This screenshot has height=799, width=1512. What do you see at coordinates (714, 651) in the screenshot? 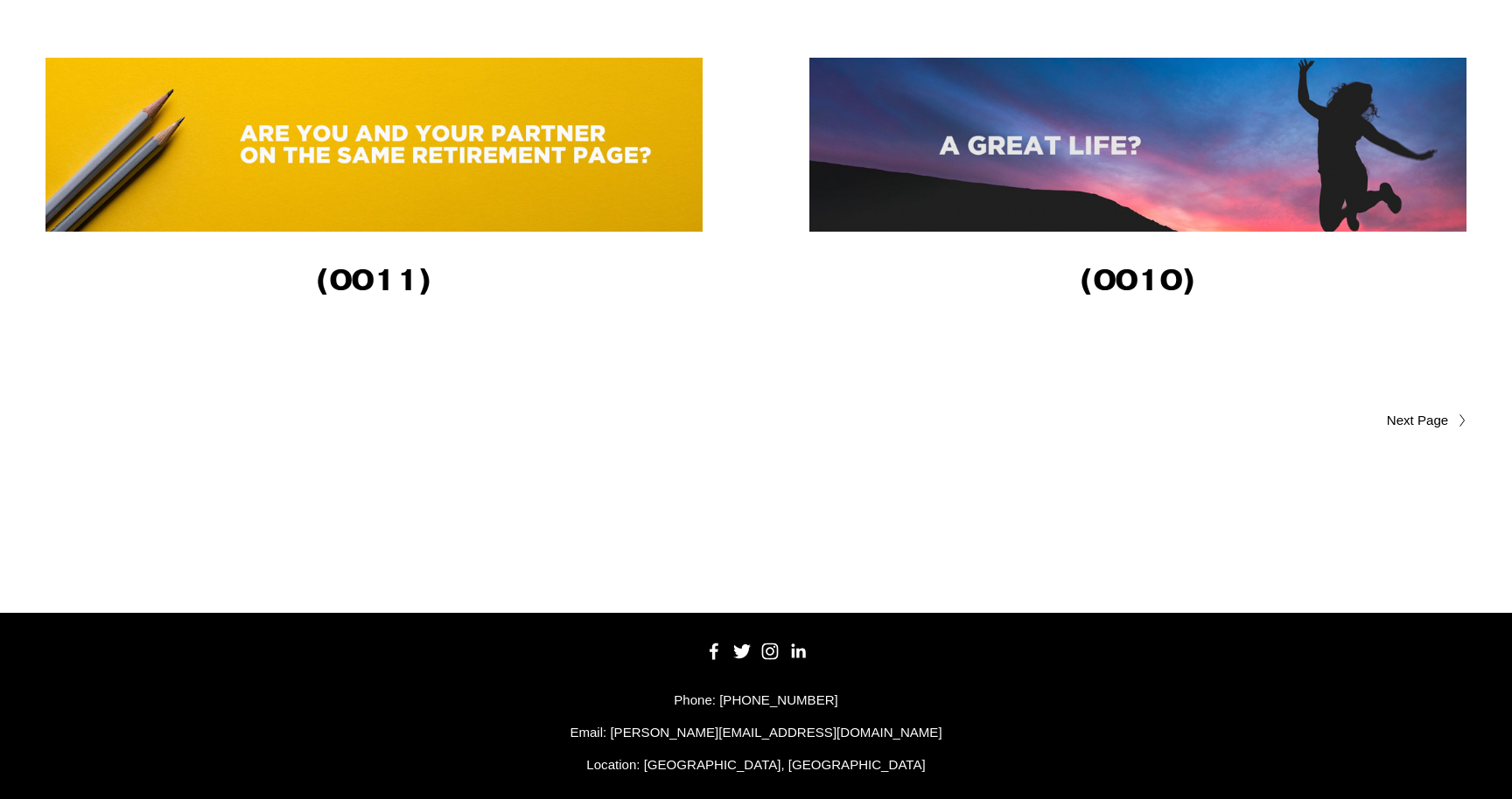
I see `a: Facebook` at bounding box center [714, 651].